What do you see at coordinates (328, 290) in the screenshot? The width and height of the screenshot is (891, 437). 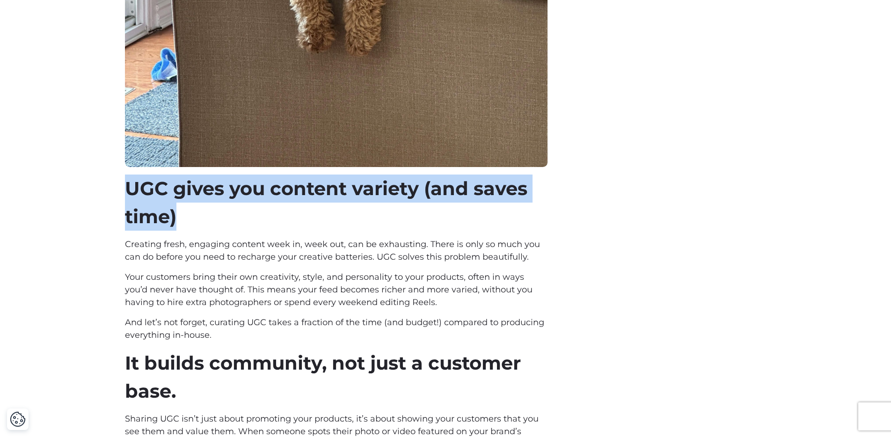 I see `span: Your customers bring their own creativity, style, and personality to your products, often in ways...` at bounding box center [328, 290].